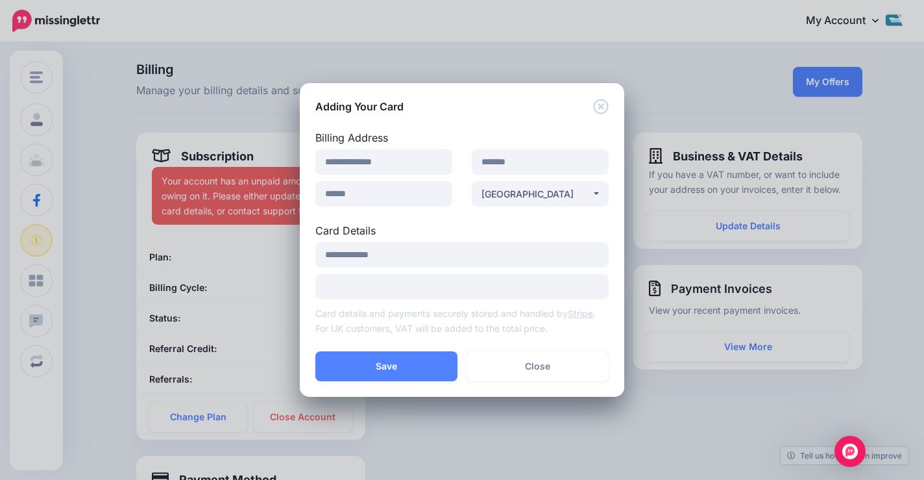 The width and height of the screenshot is (924, 480). What do you see at coordinates (462, 230) in the screenshot?
I see `label: Card Details` at bounding box center [462, 230].